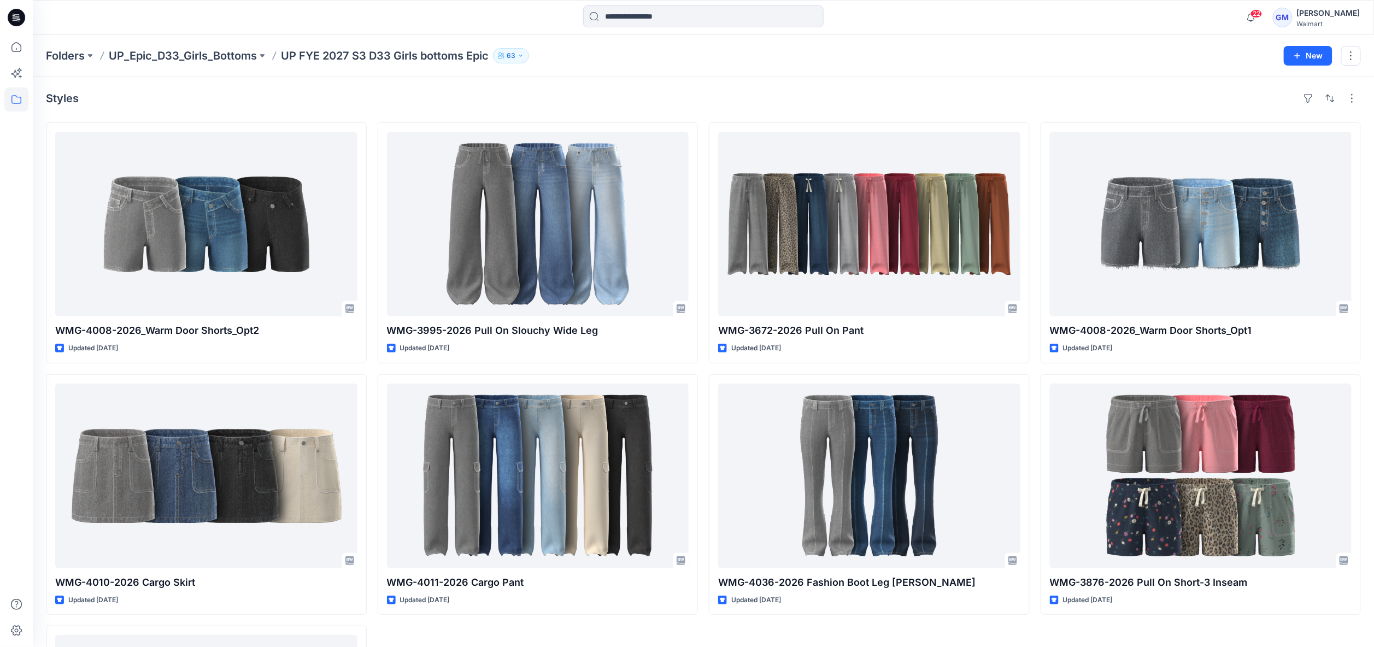 This screenshot has width=1374, height=647. I want to click on a: WMG-3995-2026 Pull On Slouchy Wide Leg, so click(538, 224).